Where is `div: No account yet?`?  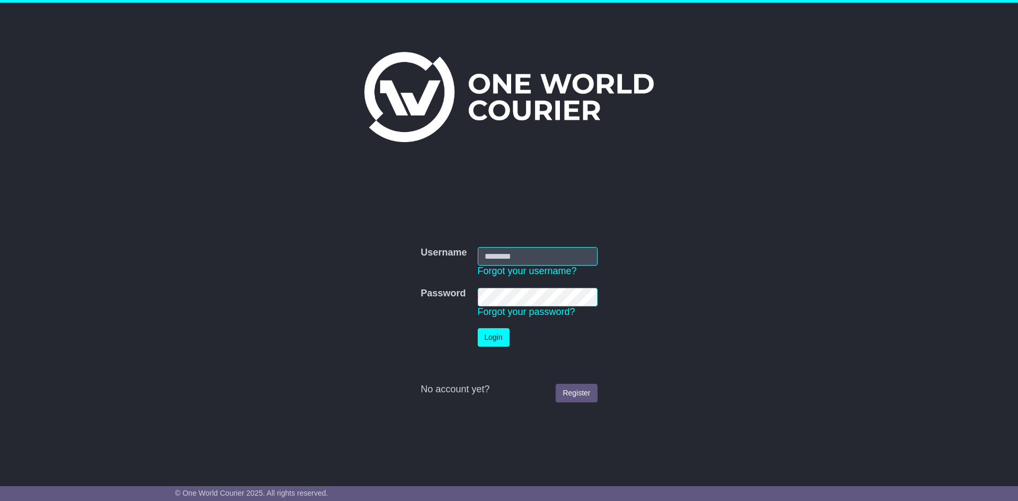
div: No account yet? is located at coordinates (508, 390).